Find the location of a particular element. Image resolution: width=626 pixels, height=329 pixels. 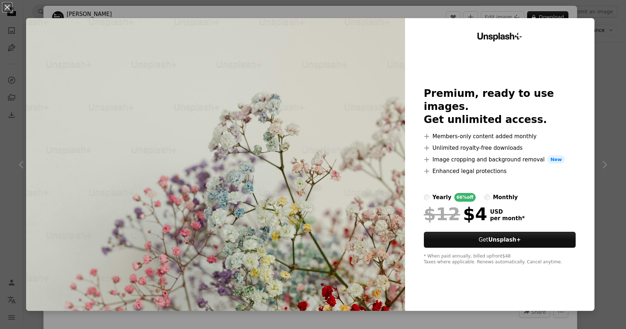

button: GetUnsplash+ is located at coordinates (500, 240).